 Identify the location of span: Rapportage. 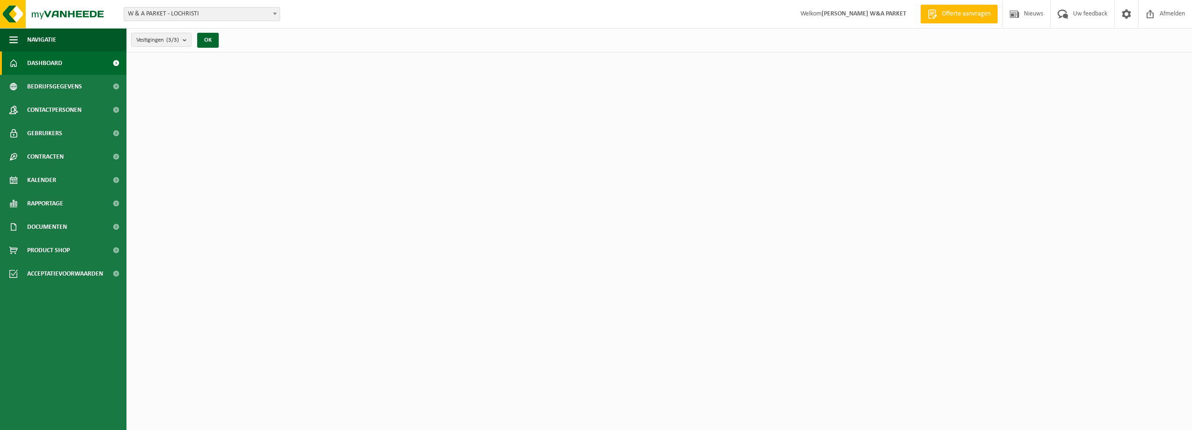
(45, 204).